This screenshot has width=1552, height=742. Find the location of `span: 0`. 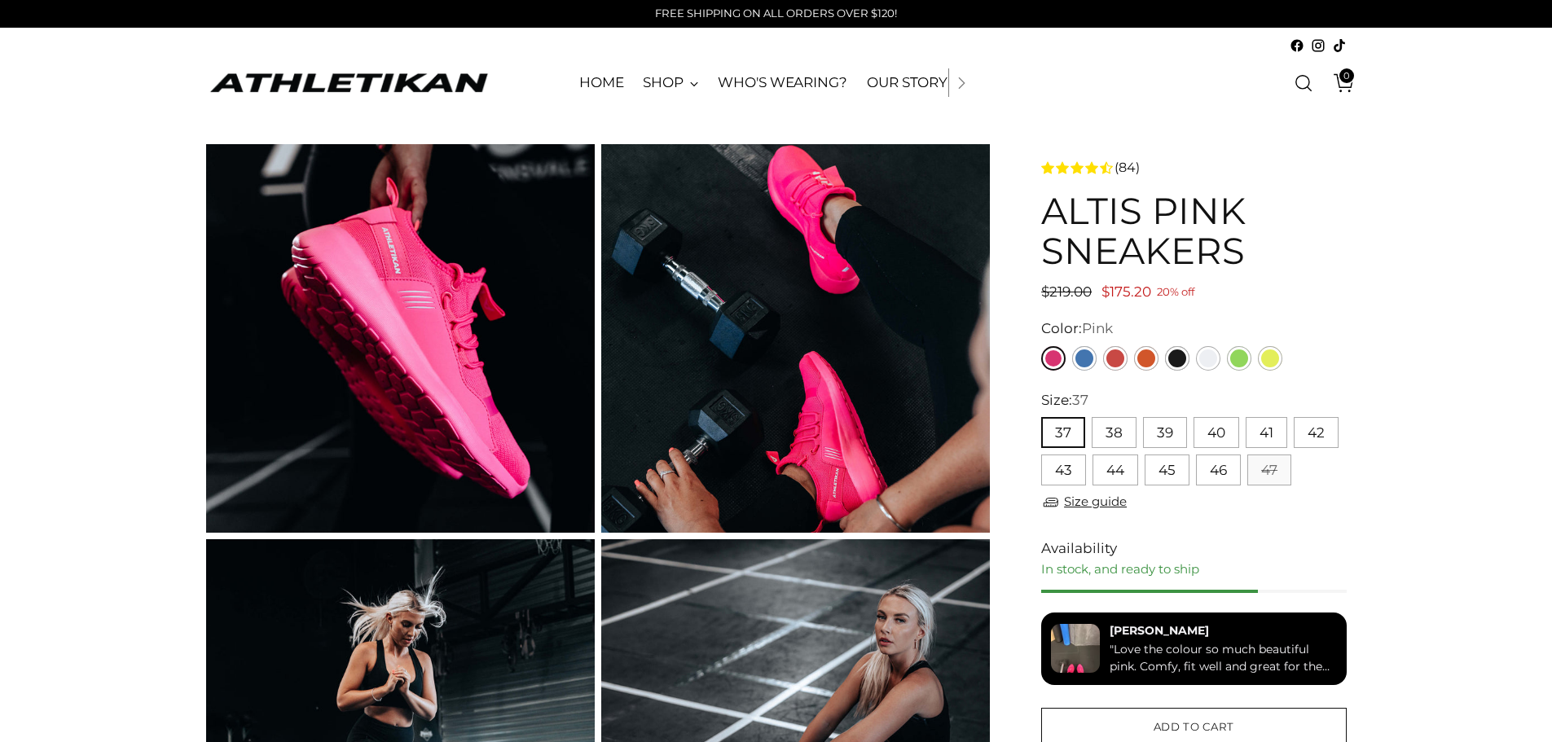

span: 0 is located at coordinates (1346, 76).